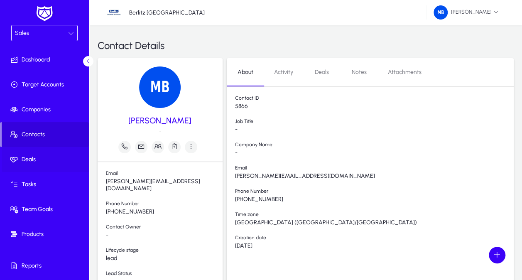  Describe the element at coordinates (46, 266) in the screenshot. I see `span: Reports` at that location.